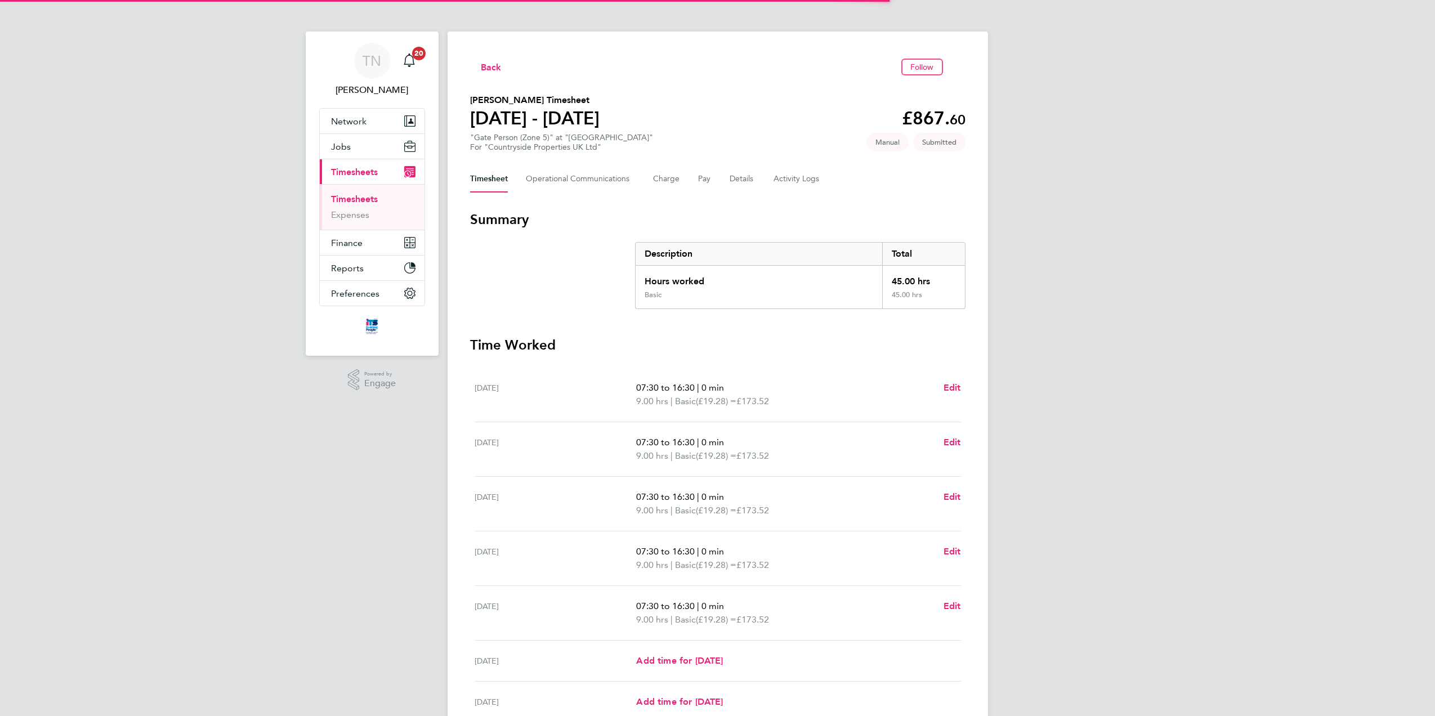 This screenshot has height=716, width=1435. What do you see at coordinates (355, 293) in the screenshot?
I see `span: Preferences` at bounding box center [355, 293].